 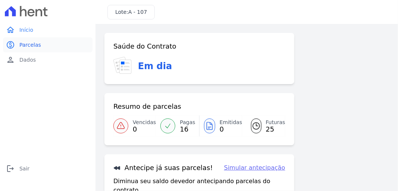 What do you see at coordinates (138, 12) in the screenshot?
I see `span: A - 107` at bounding box center [138, 12].